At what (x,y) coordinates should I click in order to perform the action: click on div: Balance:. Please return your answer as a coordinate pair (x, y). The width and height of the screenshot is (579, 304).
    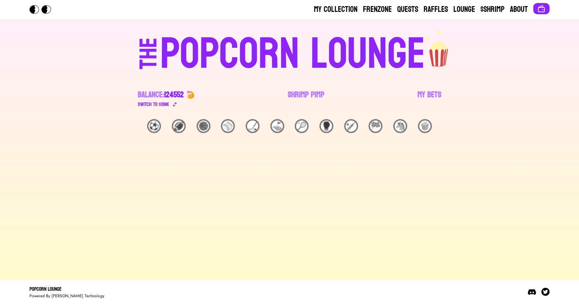
    Looking at the image, I should click on (161, 95).